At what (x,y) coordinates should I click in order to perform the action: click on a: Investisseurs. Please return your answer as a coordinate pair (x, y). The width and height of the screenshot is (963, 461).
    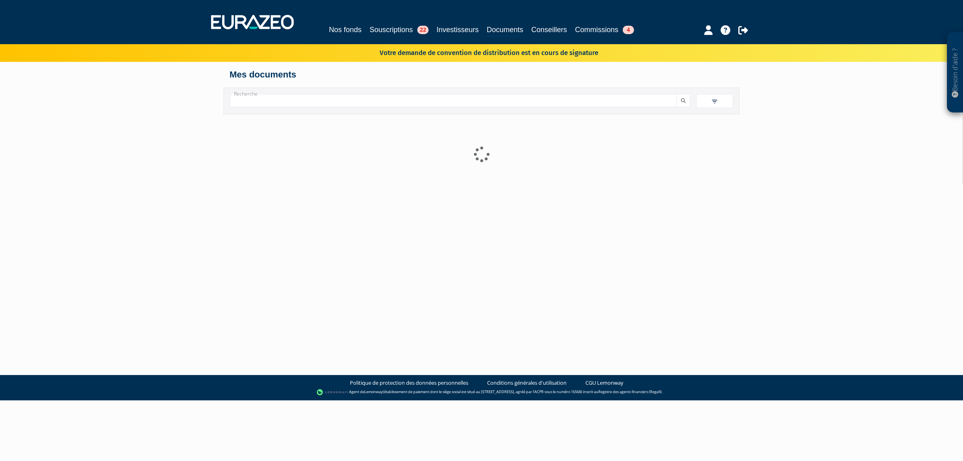
    Looking at the image, I should click on (458, 30).